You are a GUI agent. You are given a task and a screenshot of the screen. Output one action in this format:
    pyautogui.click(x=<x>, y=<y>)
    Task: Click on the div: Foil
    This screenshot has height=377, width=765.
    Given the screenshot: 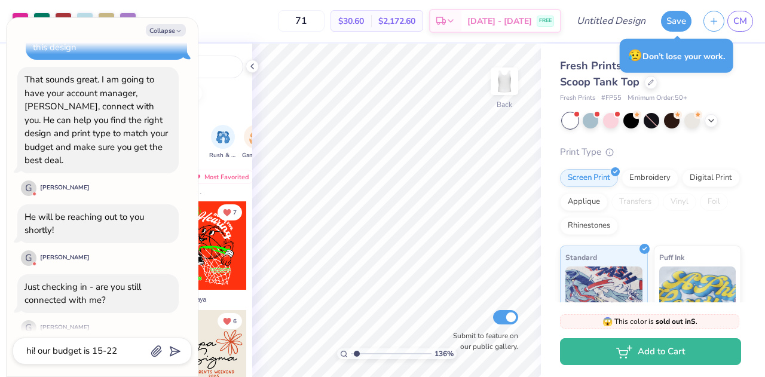 What is the action you would take?
    pyautogui.click(x=713, y=202)
    